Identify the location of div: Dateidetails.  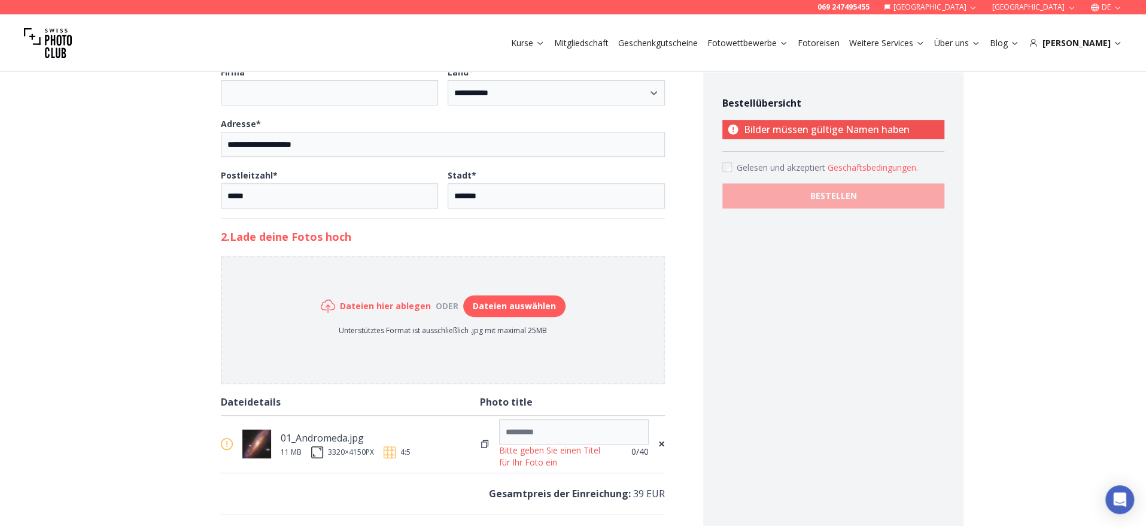
(350, 402).